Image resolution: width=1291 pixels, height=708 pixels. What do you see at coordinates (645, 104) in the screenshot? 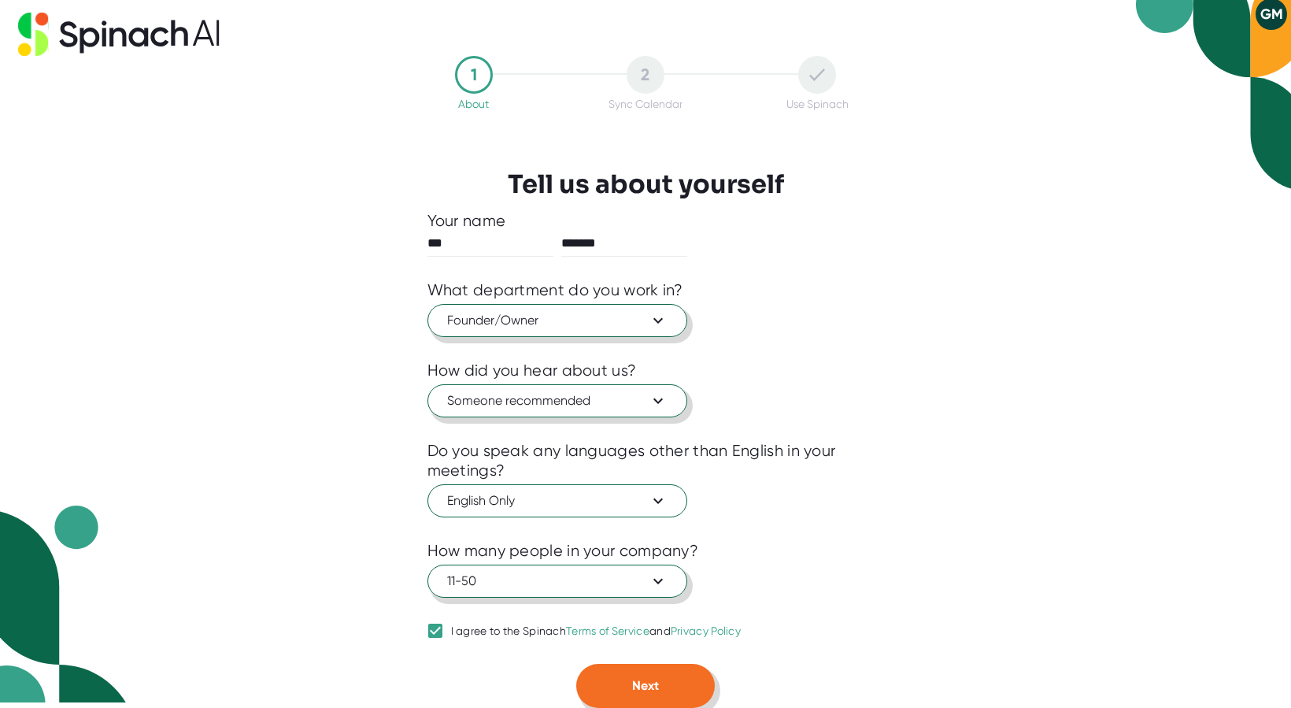
I see `div: Sync Calendar` at bounding box center [645, 104].